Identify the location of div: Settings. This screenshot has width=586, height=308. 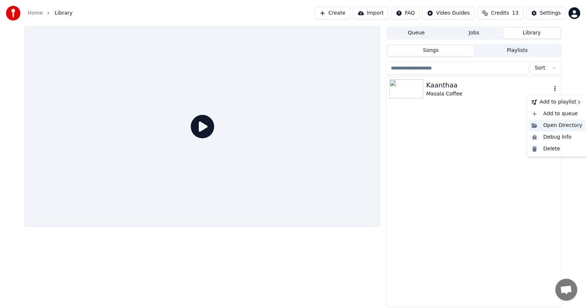
(551, 13).